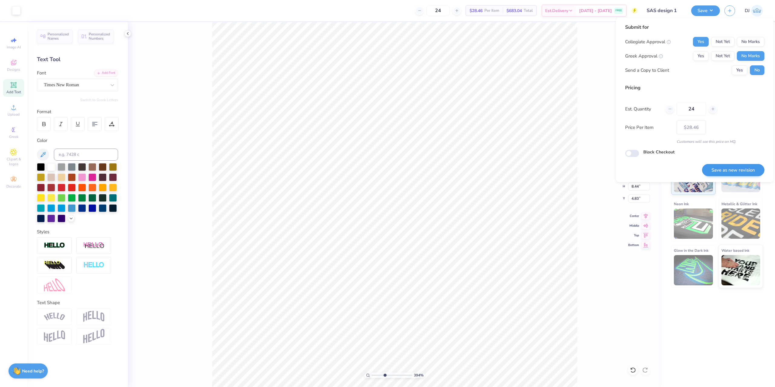 This screenshot has width=775, height=387. Describe the element at coordinates (78, 59) in the screenshot. I see `div: Text Tool` at that location.